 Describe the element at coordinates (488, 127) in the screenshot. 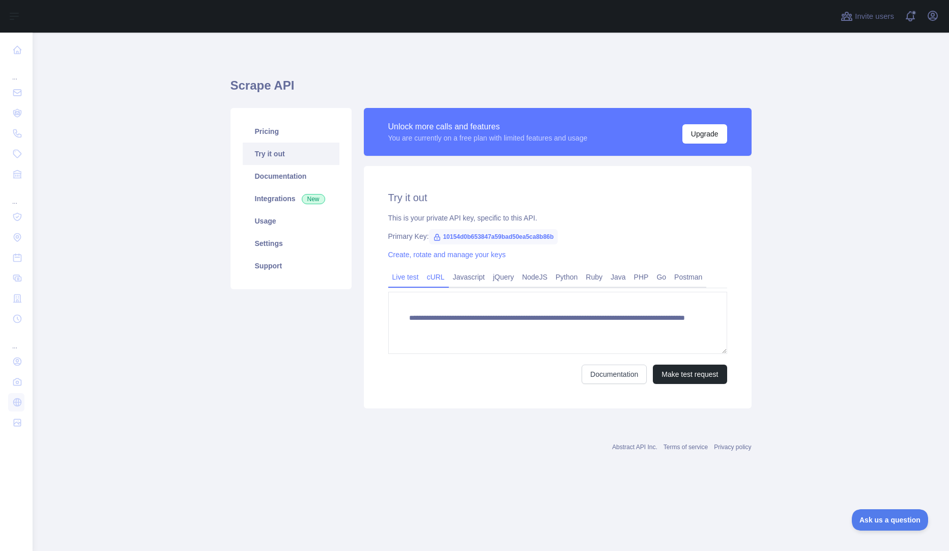

I see `div: Unlock more calls and features` at that location.